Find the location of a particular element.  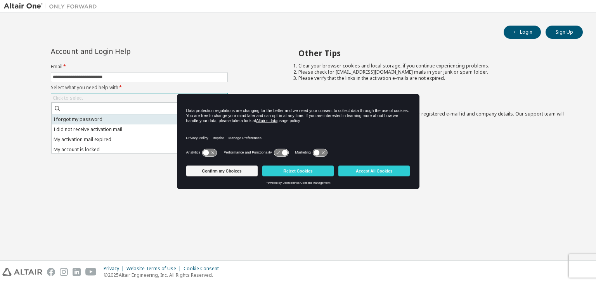

button: Sign Up is located at coordinates (564, 32).